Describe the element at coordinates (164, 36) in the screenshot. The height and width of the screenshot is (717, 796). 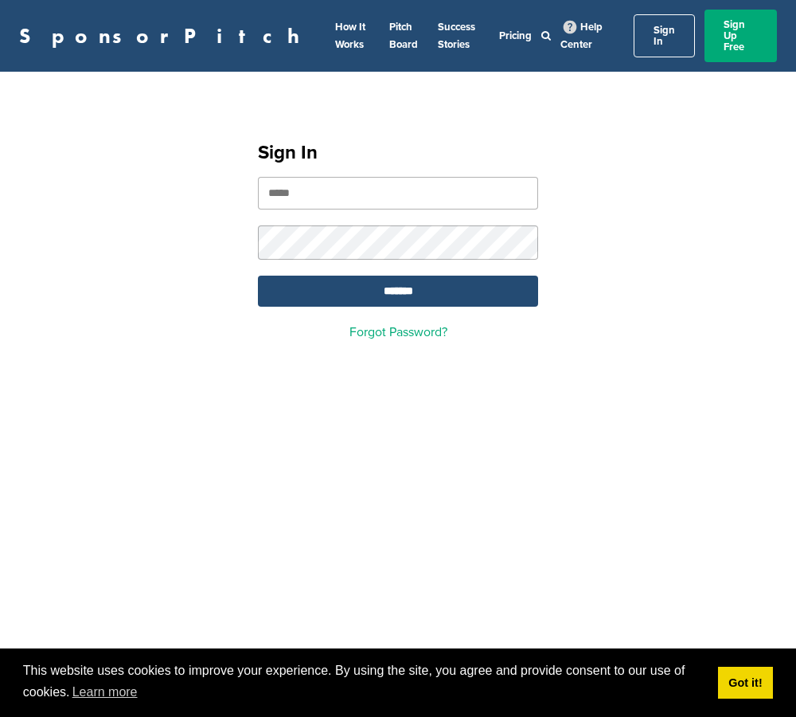
I see `a: SponsorPitch` at that location.